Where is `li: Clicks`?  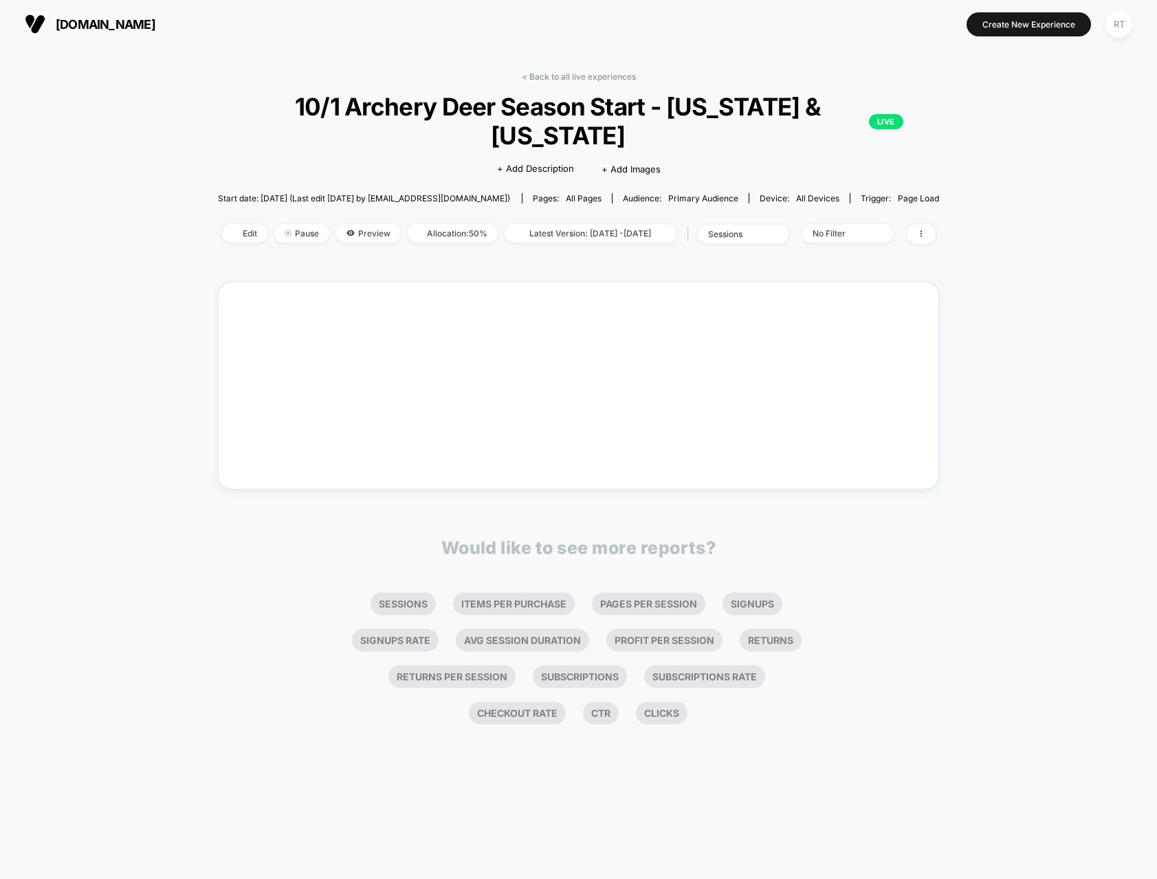
li: Clicks is located at coordinates (661, 713).